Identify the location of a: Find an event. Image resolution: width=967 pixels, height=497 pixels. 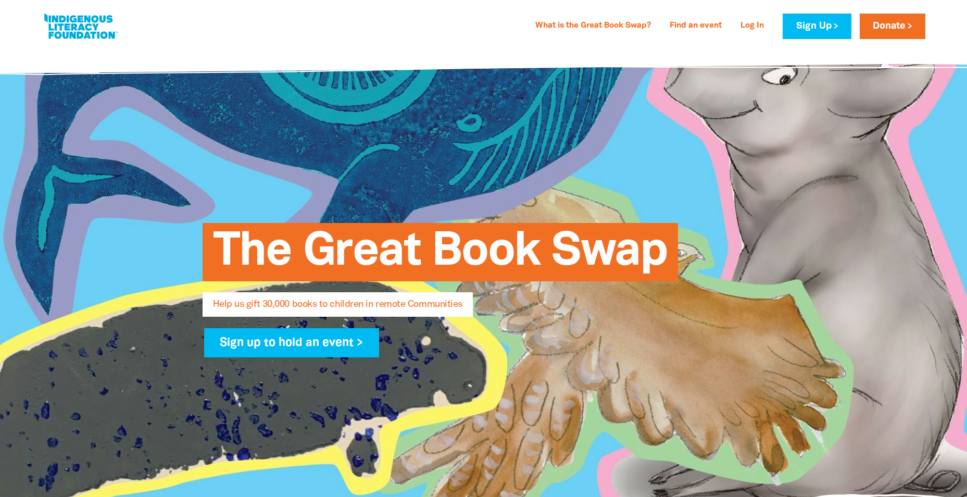
(696, 26).